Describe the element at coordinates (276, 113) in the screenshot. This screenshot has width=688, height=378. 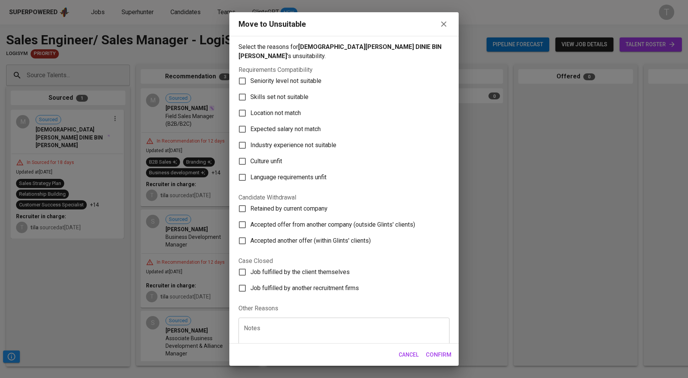
I see `span: Location not match` at that location.